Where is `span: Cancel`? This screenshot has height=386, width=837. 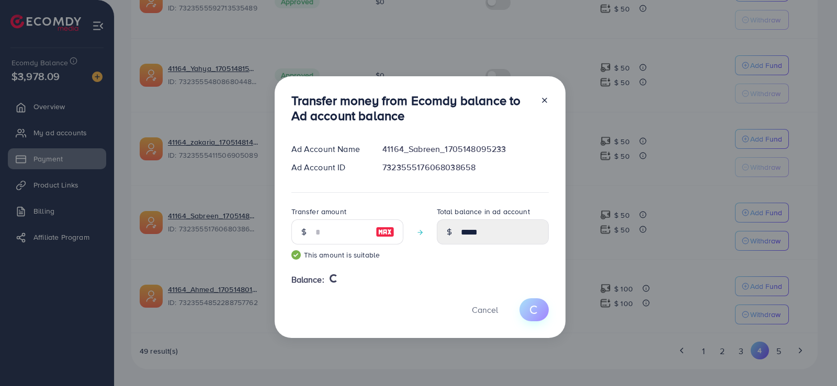
span: Cancel is located at coordinates (485, 310).